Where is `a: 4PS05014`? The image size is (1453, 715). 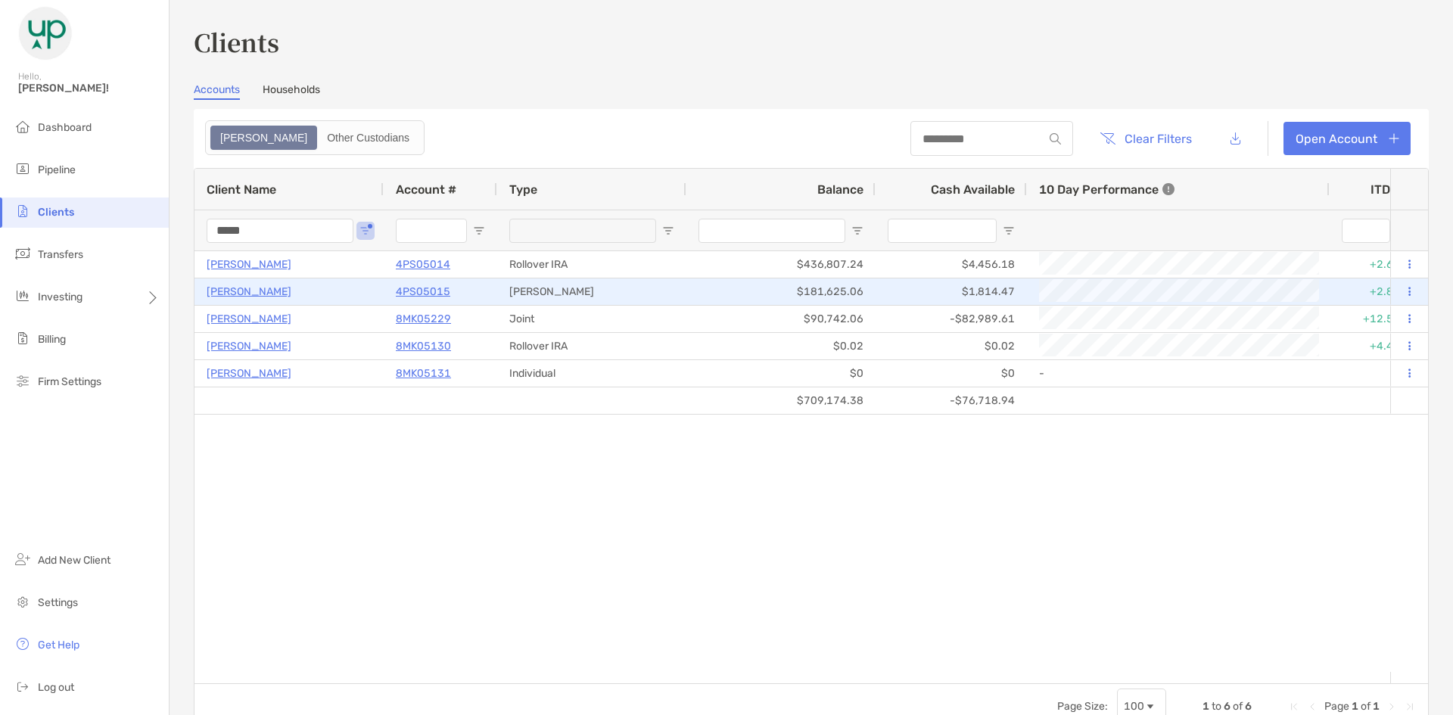
a: 4PS05014 is located at coordinates (423, 264).